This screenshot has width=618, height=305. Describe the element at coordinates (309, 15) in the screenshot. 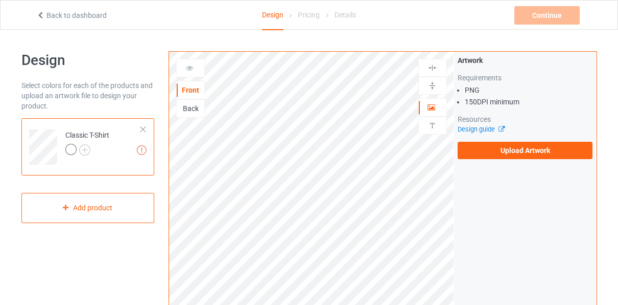

I see `div: Pricing` at that location.